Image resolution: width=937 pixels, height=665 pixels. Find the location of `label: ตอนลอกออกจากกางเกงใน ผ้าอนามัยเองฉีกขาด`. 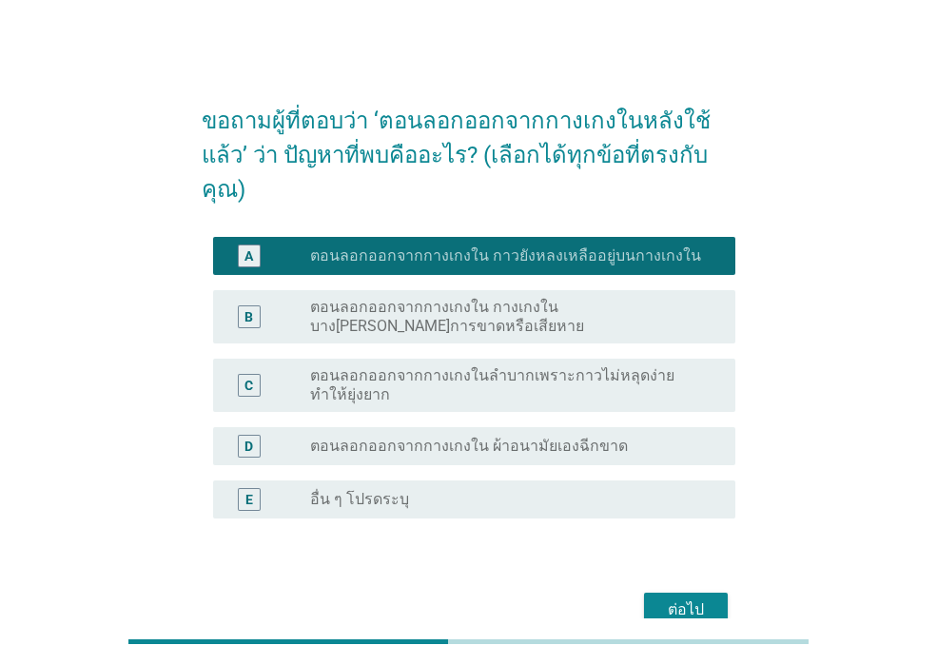

label: ตอนลอกออกจากกางเกงใน ผ้าอนามัยเองฉีกขาด is located at coordinates (469, 446).